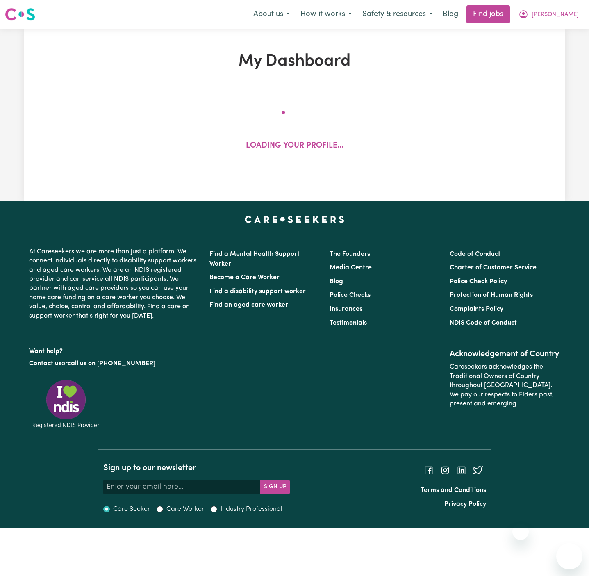 This screenshot has width=589, height=576. What do you see at coordinates (445, 470) in the screenshot?
I see `a: Follow Careseekers on Instagram` at bounding box center [445, 470].